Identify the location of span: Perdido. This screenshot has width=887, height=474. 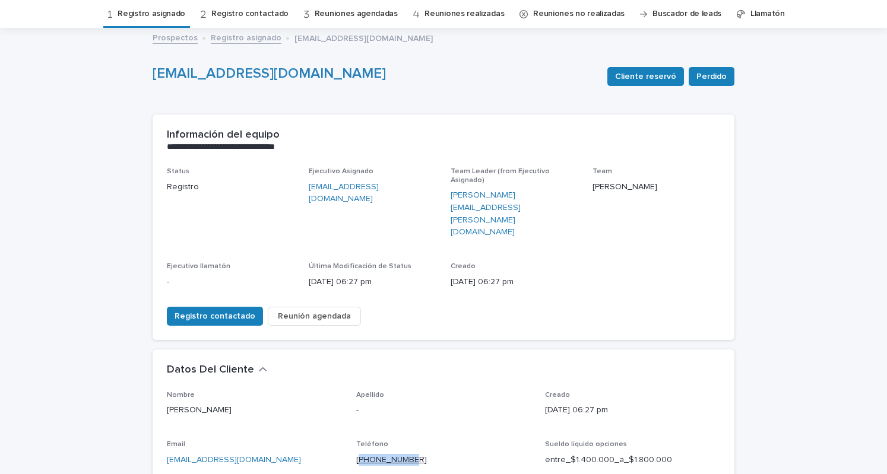
(711, 77).